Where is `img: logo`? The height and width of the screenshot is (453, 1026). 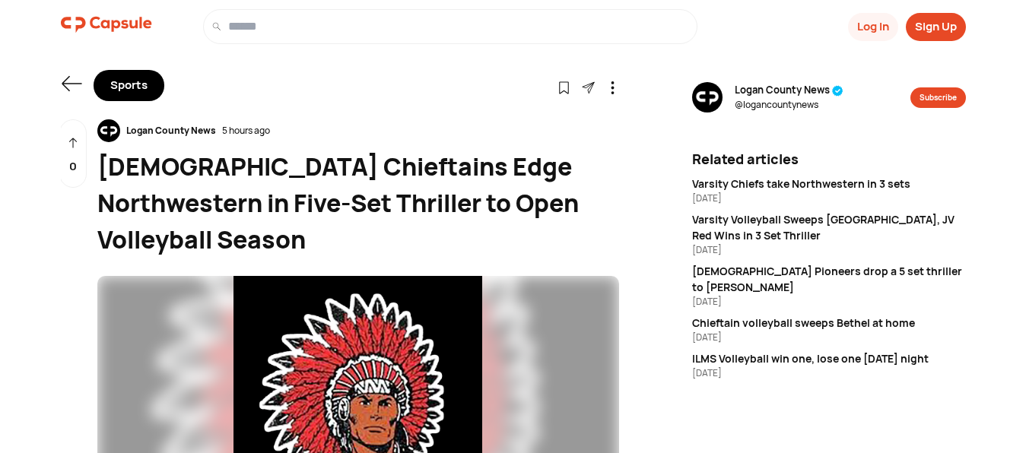 img: logo is located at coordinates (106, 24).